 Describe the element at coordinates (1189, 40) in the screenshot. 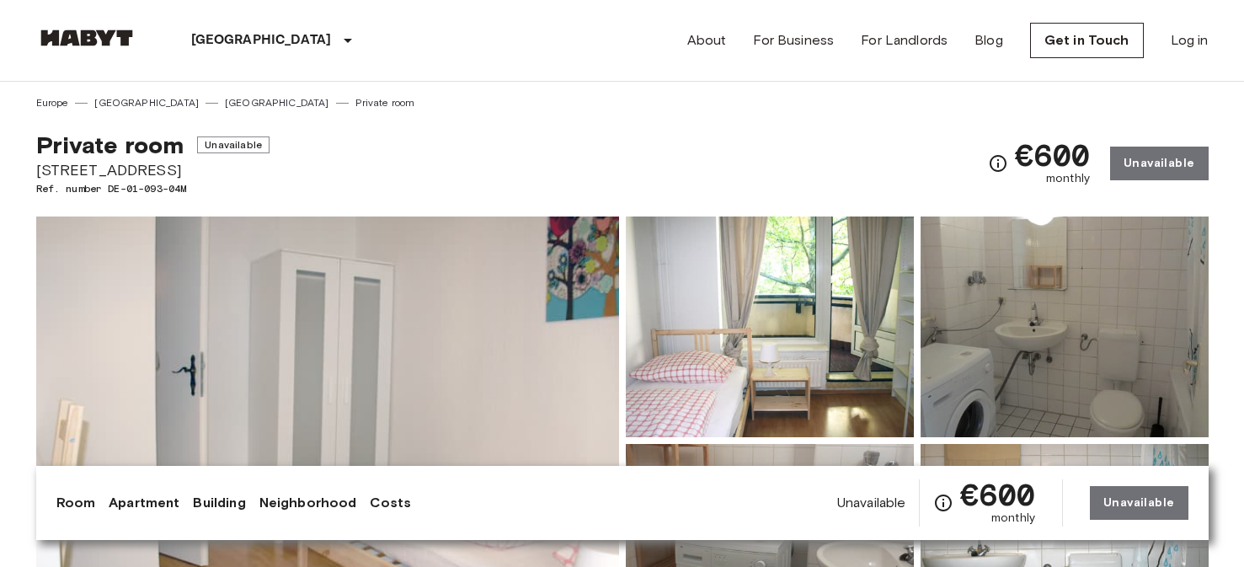

I see `a: Log in` at that location.